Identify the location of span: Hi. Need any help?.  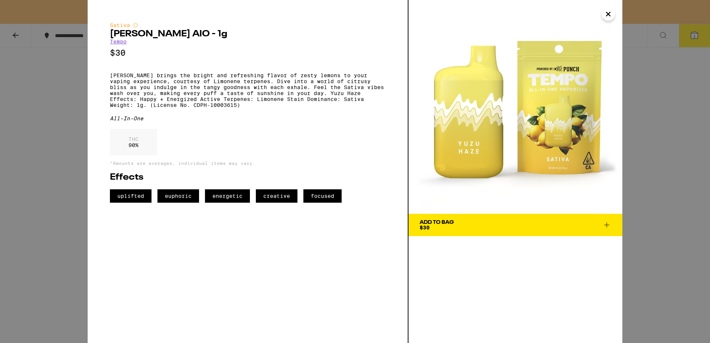
(29, 8).